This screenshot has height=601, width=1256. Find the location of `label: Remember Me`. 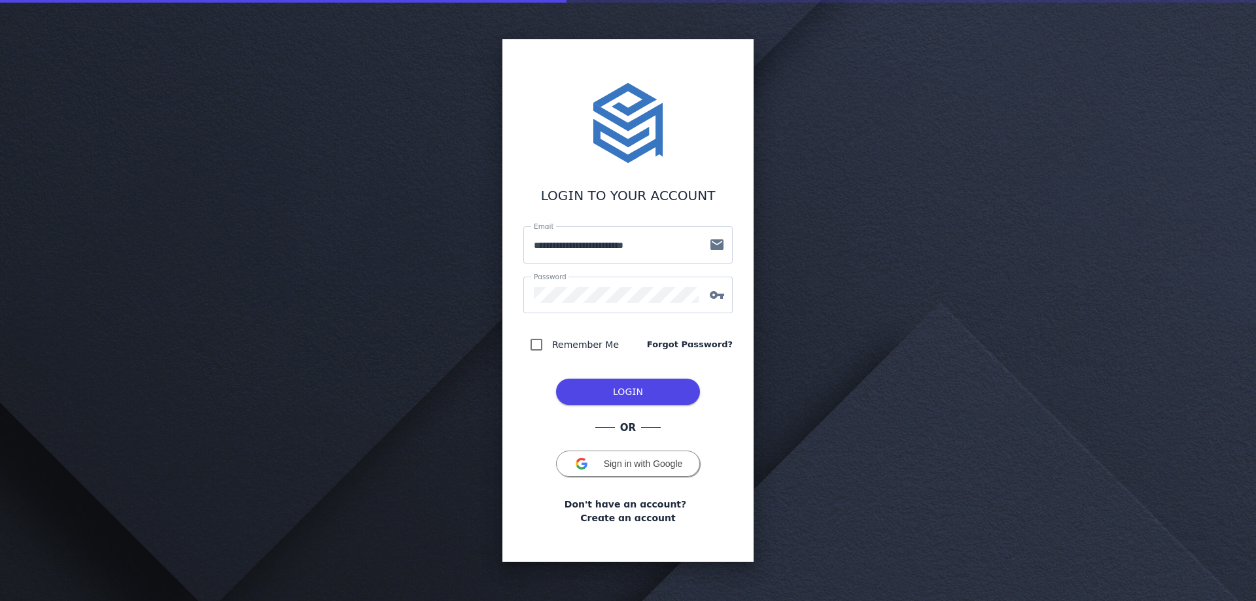

label: Remember Me is located at coordinates (584, 345).